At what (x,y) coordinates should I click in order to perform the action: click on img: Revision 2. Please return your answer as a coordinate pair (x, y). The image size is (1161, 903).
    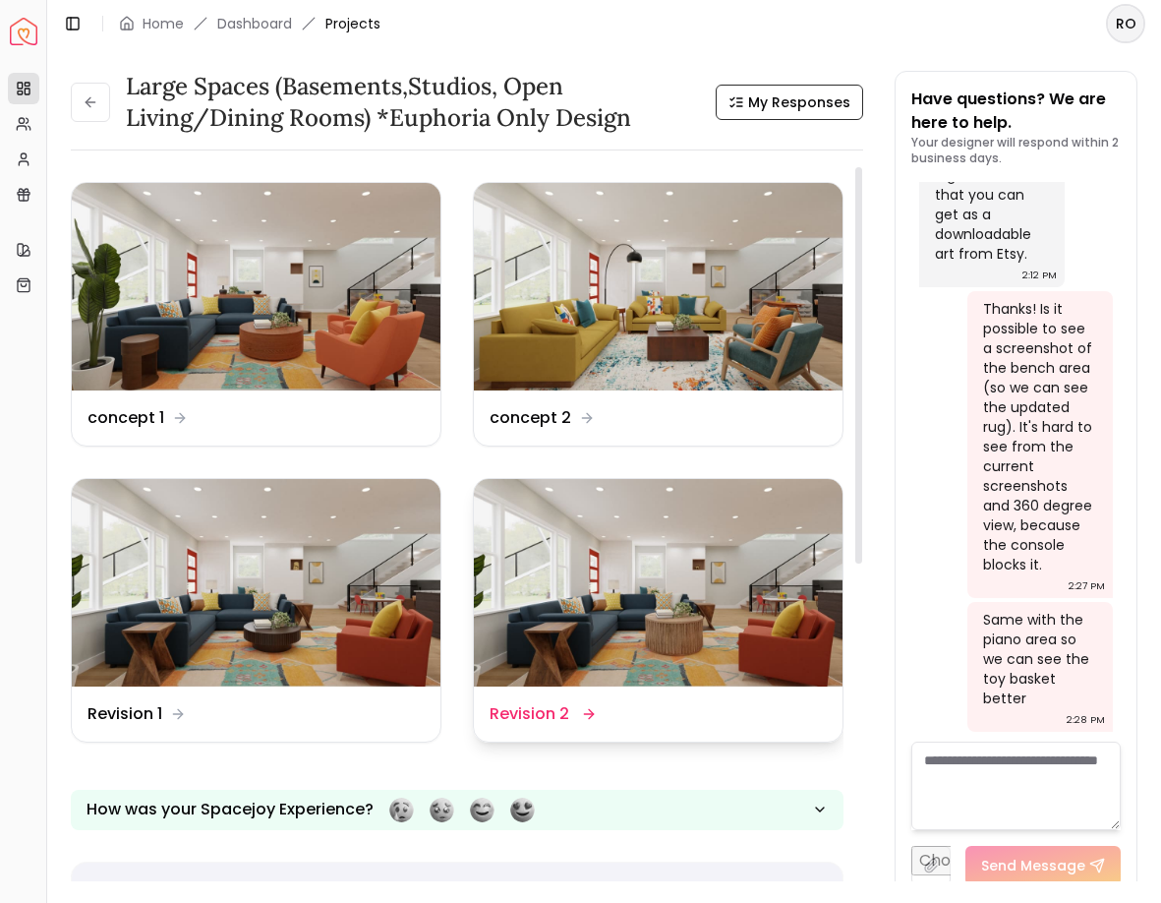
    Looking at the image, I should click on (658, 582).